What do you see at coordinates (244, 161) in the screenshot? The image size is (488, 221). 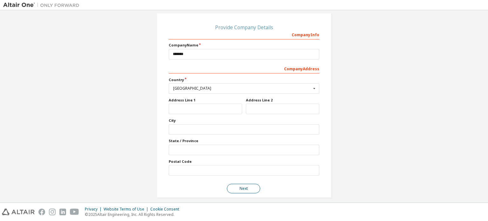 I see `label: Postal Code` at bounding box center [244, 161].